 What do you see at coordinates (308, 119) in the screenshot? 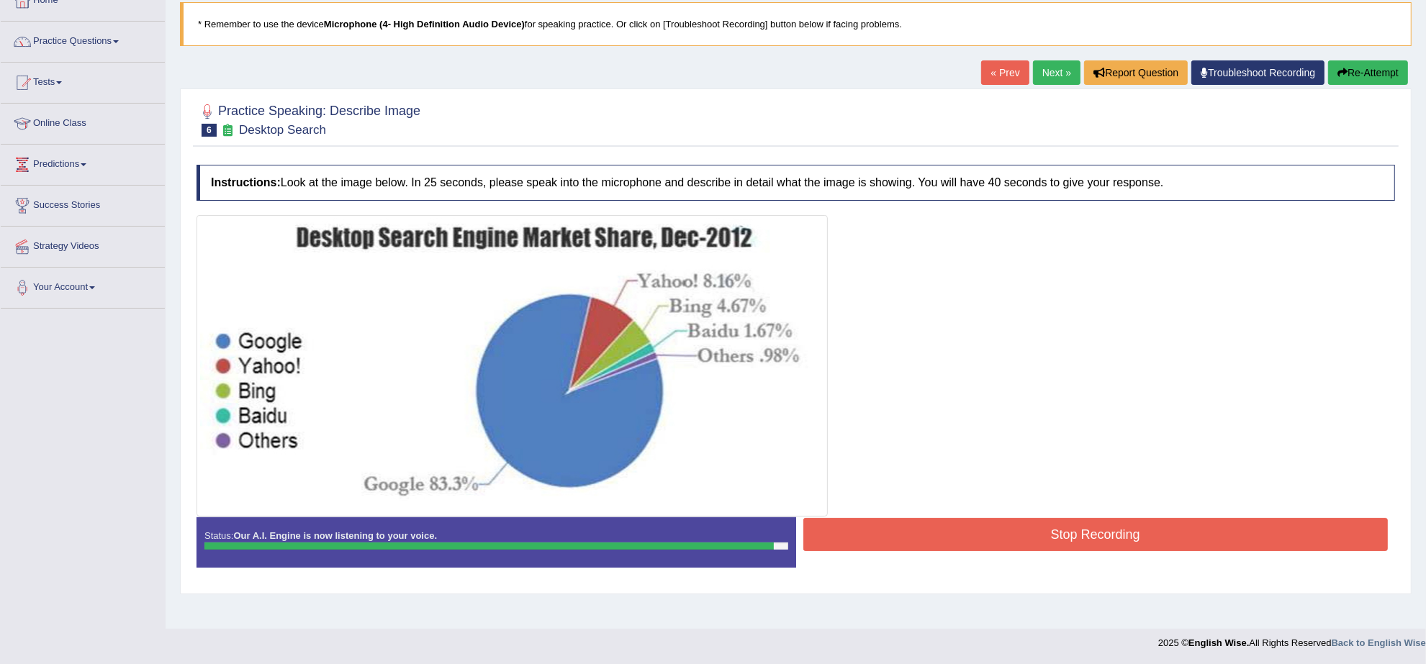
I see `h2: Practice Speaking: Describe Image` at bounding box center [308, 119].